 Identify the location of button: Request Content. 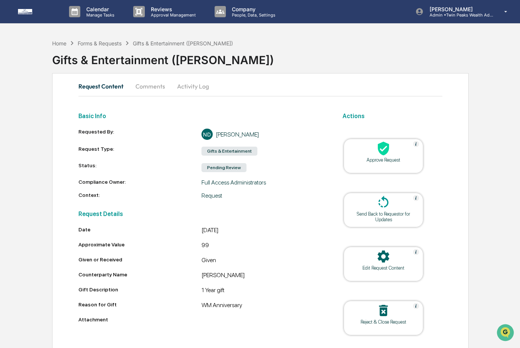
(104, 86).